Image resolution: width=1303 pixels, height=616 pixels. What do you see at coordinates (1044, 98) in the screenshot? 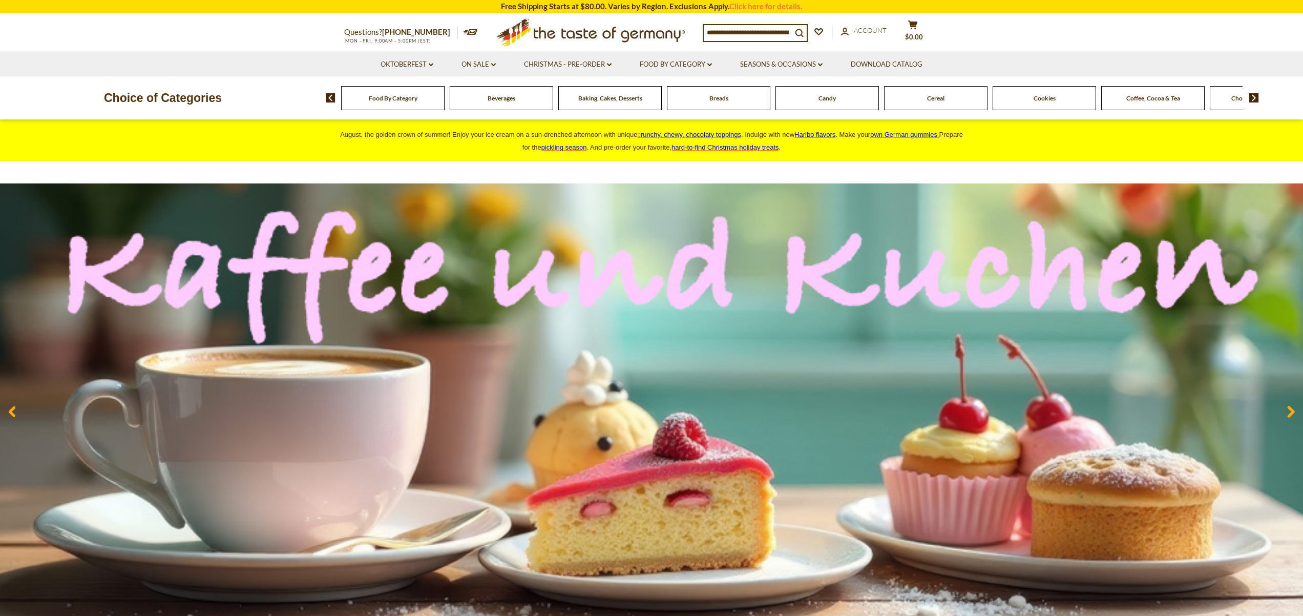
I see `a: Cookies` at bounding box center [1044, 98].